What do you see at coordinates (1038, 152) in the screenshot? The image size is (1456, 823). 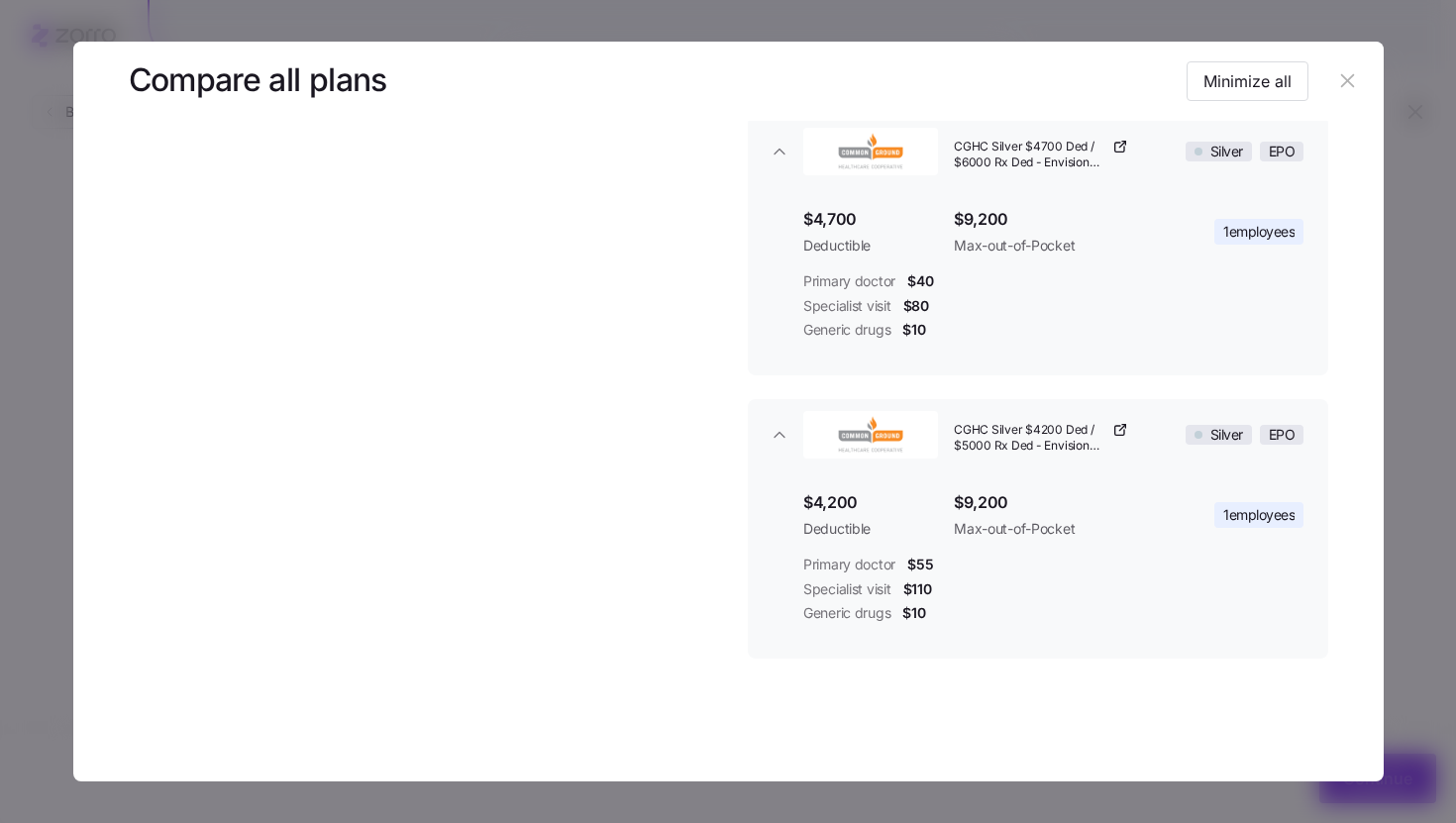 I see `button: Common Ground Healthcare CooperativeCGHC Silver $4700 Ded / $6000 Rx Ded - Envision Network (Visi...` at bounding box center [1038, 152].